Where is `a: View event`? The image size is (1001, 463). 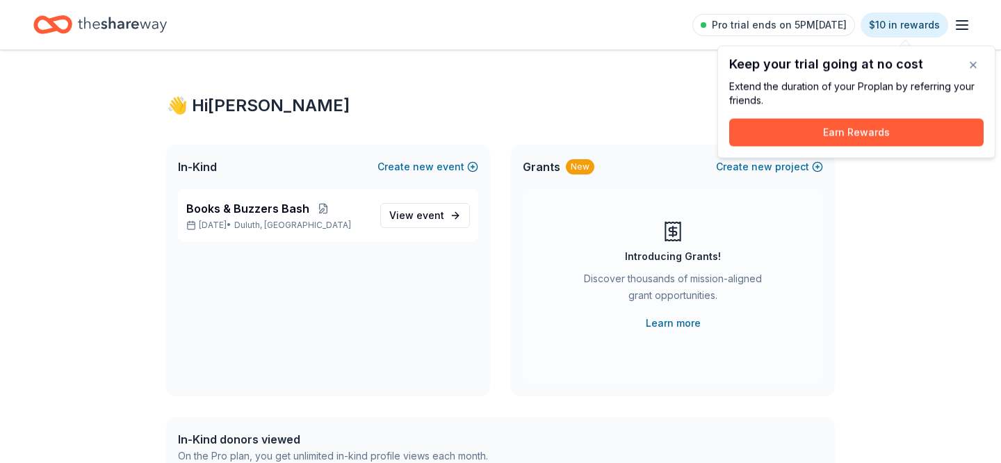
a: View event is located at coordinates (425, 215).